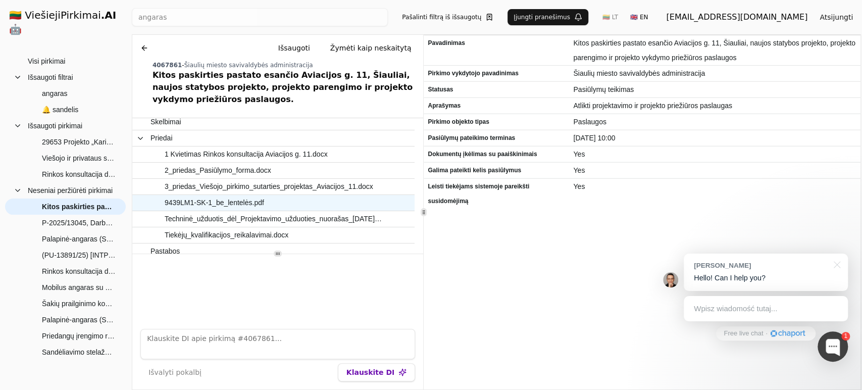 This screenshot has height=390, width=862. Describe the element at coordinates (371, 48) in the screenshot. I see `button: Žymėti kaip neskaitytą` at that location.